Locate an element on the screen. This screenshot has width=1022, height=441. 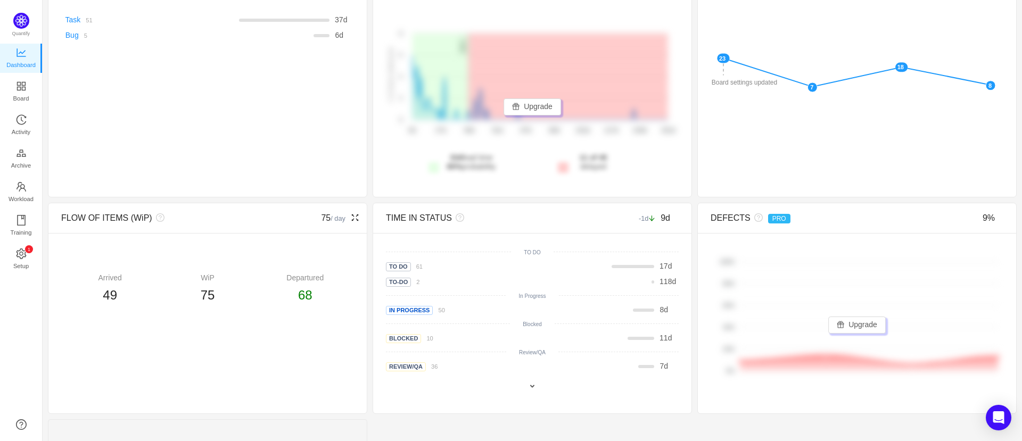
tspan: 117d is located at coordinates (611, 131).